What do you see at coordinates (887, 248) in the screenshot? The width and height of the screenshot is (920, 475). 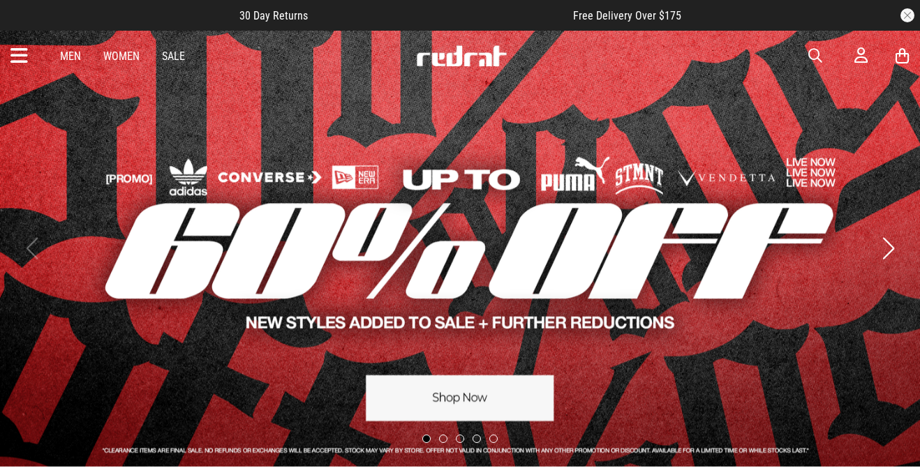 I see `button: Next slide` at bounding box center [887, 248].